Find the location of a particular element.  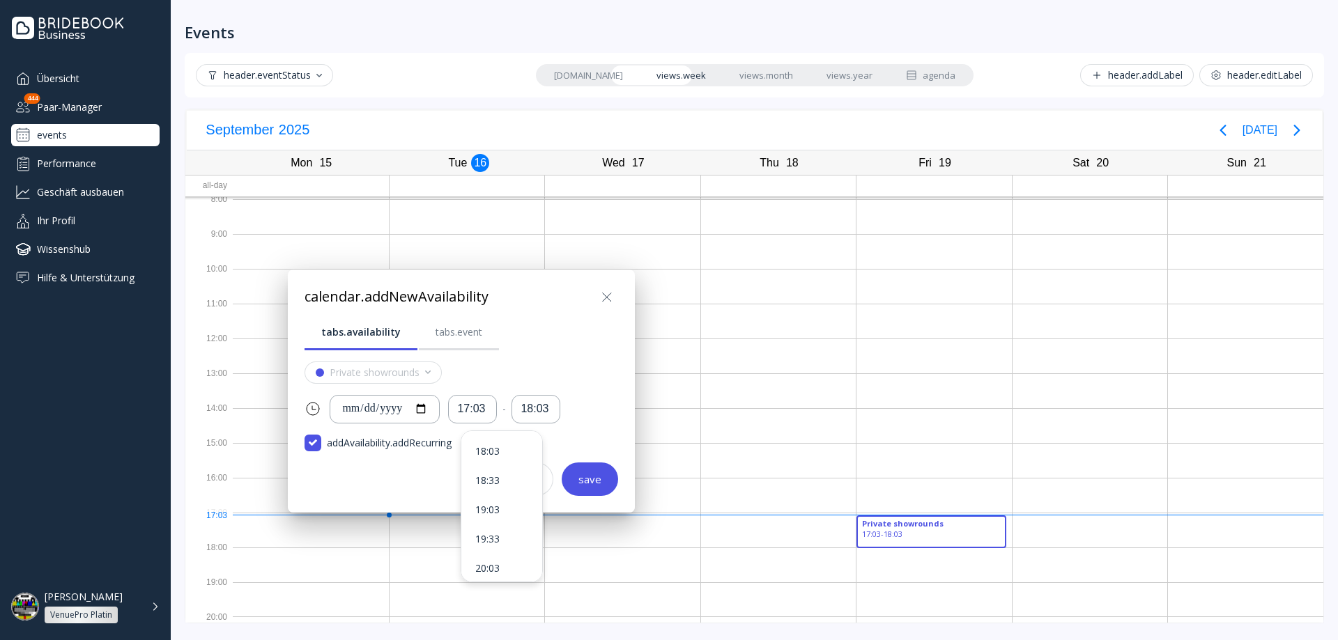

div: save is located at coordinates (589, 479).